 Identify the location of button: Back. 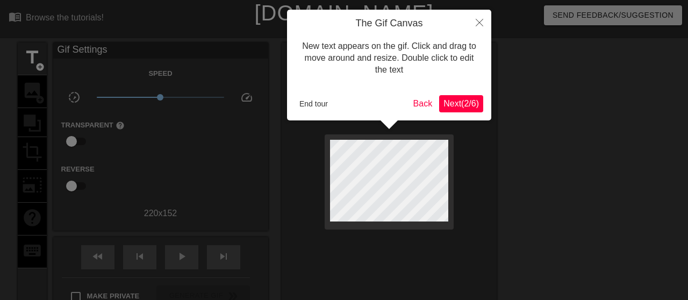
(423, 104).